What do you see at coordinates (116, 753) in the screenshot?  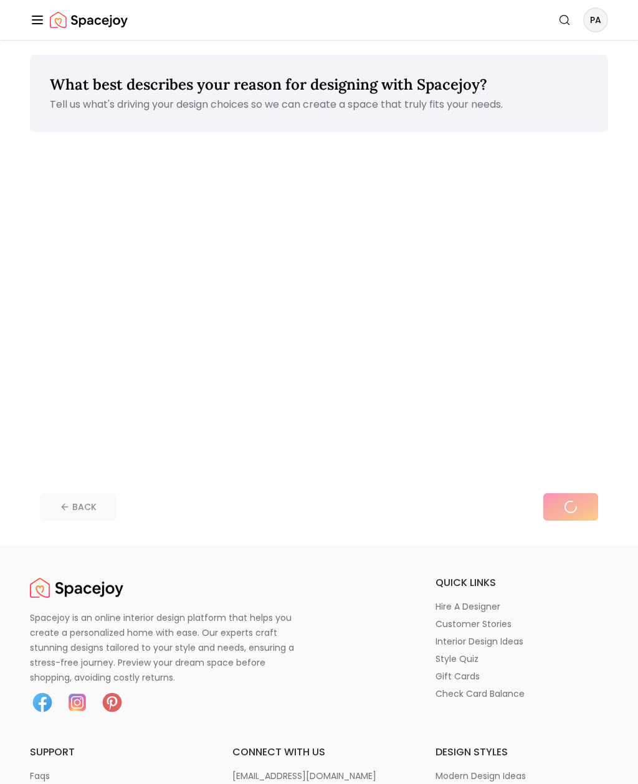 I see `h6: support` at bounding box center [116, 753].